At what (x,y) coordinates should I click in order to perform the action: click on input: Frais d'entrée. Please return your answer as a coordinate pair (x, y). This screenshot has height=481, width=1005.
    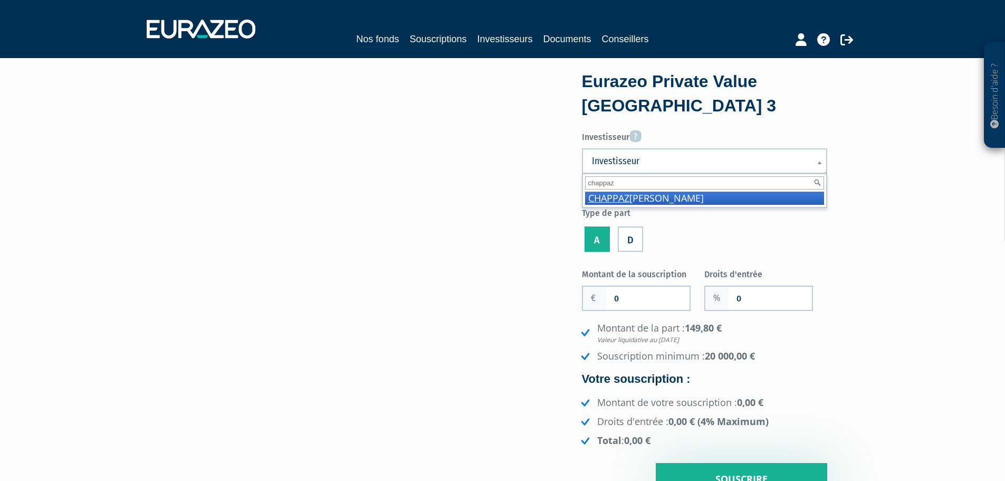
    Looking at the image, I should click on (770, 298).